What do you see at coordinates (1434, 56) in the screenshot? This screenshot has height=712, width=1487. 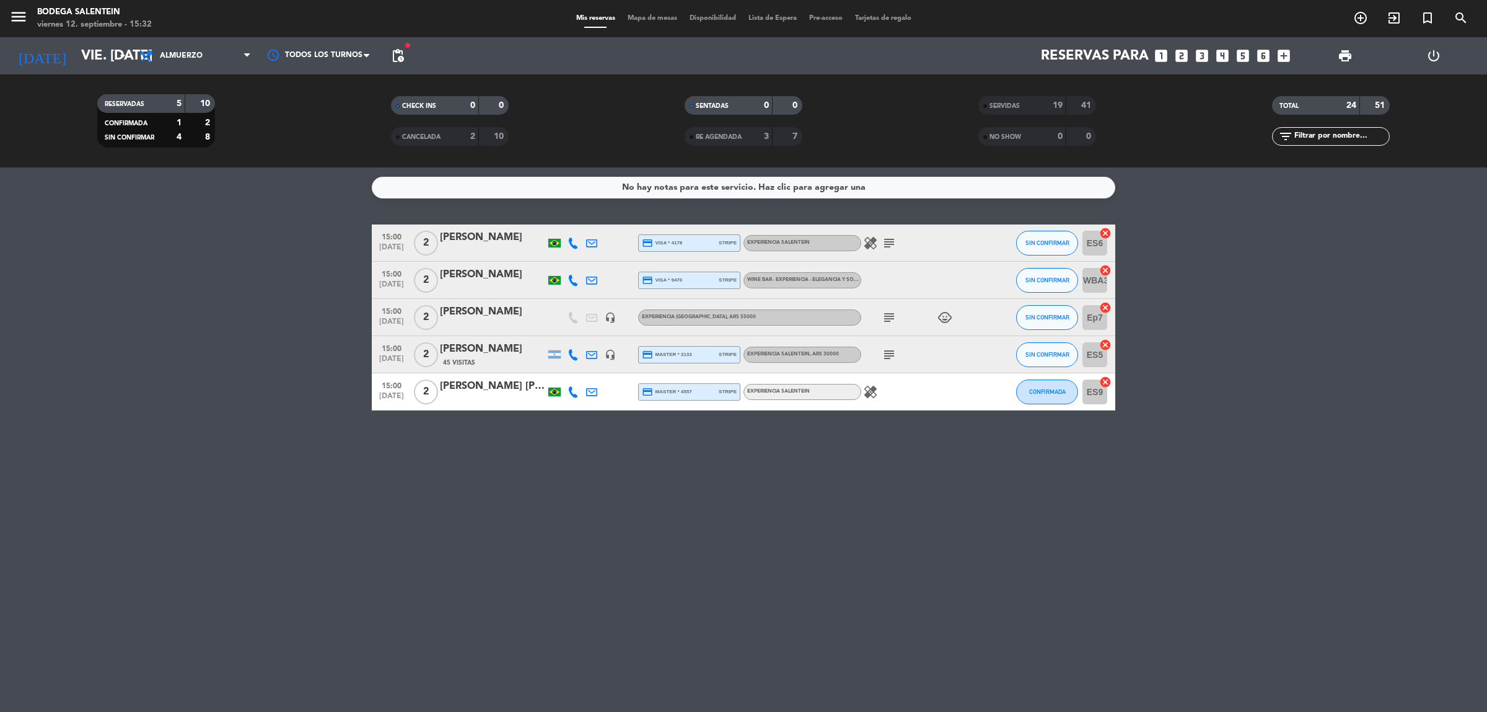 I see `div: LOG OUT` at bounding box center [1434, 56].